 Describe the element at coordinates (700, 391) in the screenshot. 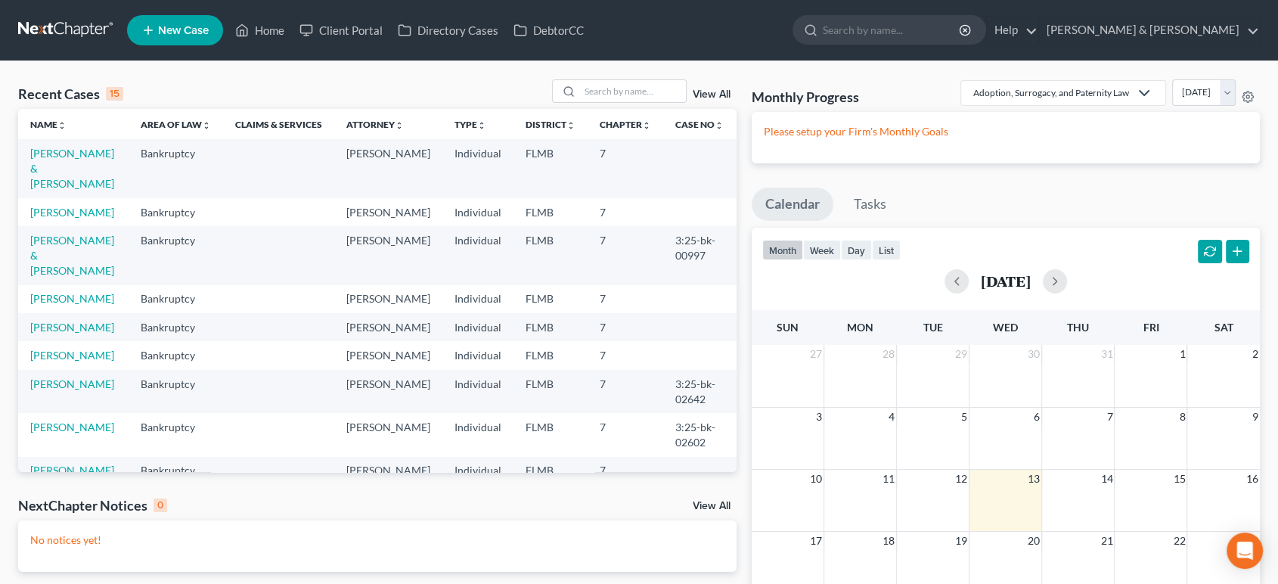

I see `td: 3:25-bk-02642` at that location.